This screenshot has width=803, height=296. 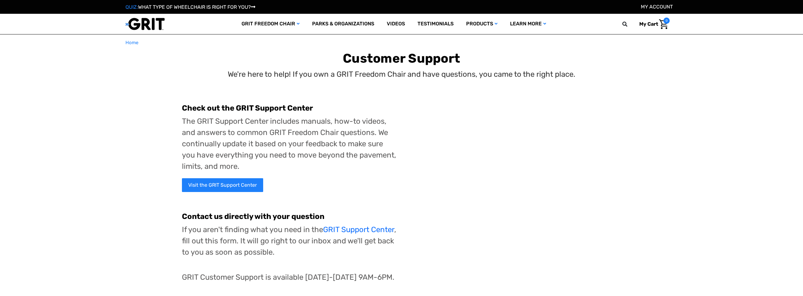 I want to click on p: The GRIT Support Center includes manuals, how-to videos, and answers to common GRIT Freedom Chair..., so click(x=289, y=144).